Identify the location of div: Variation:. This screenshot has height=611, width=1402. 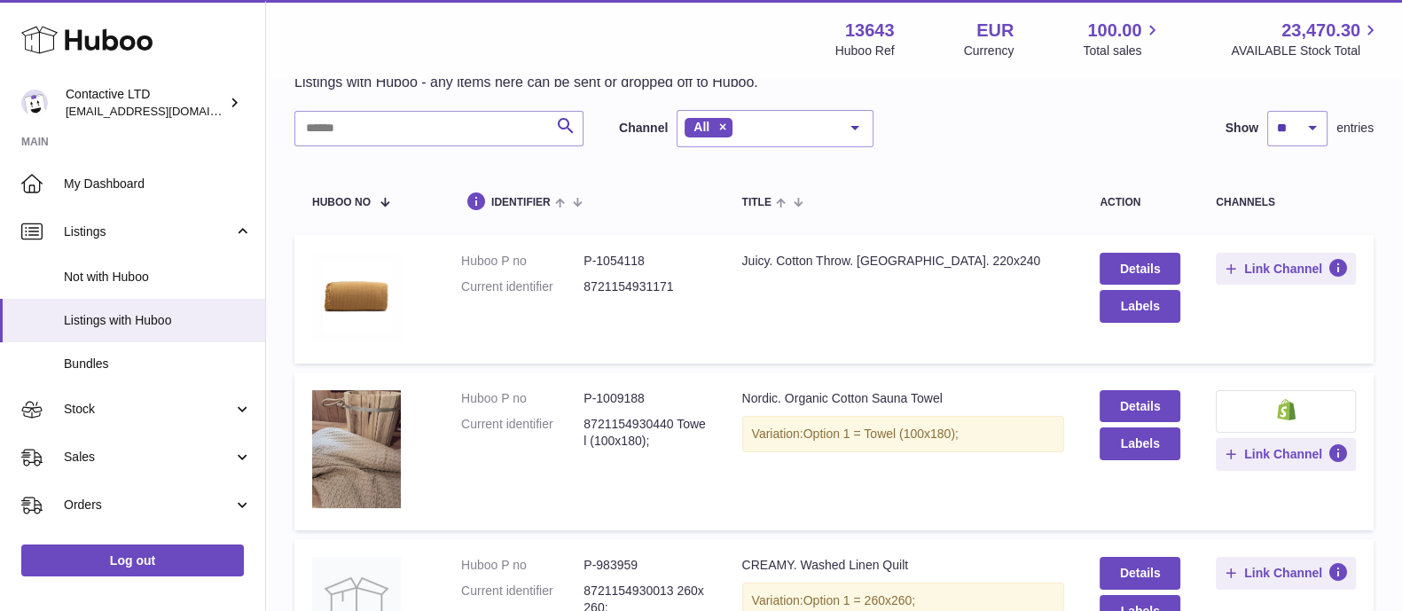
(904, 434).